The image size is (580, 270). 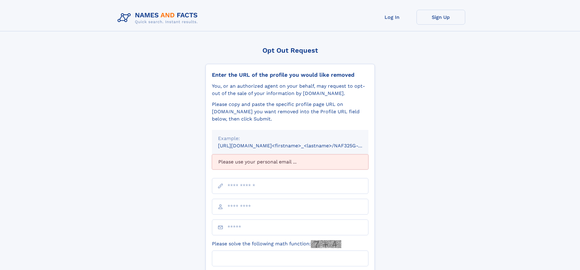 What do you see at coordinates (290, 162) in the screenshot?
I see `div: Please use your personal email ...` at bounding box center [290, 162].